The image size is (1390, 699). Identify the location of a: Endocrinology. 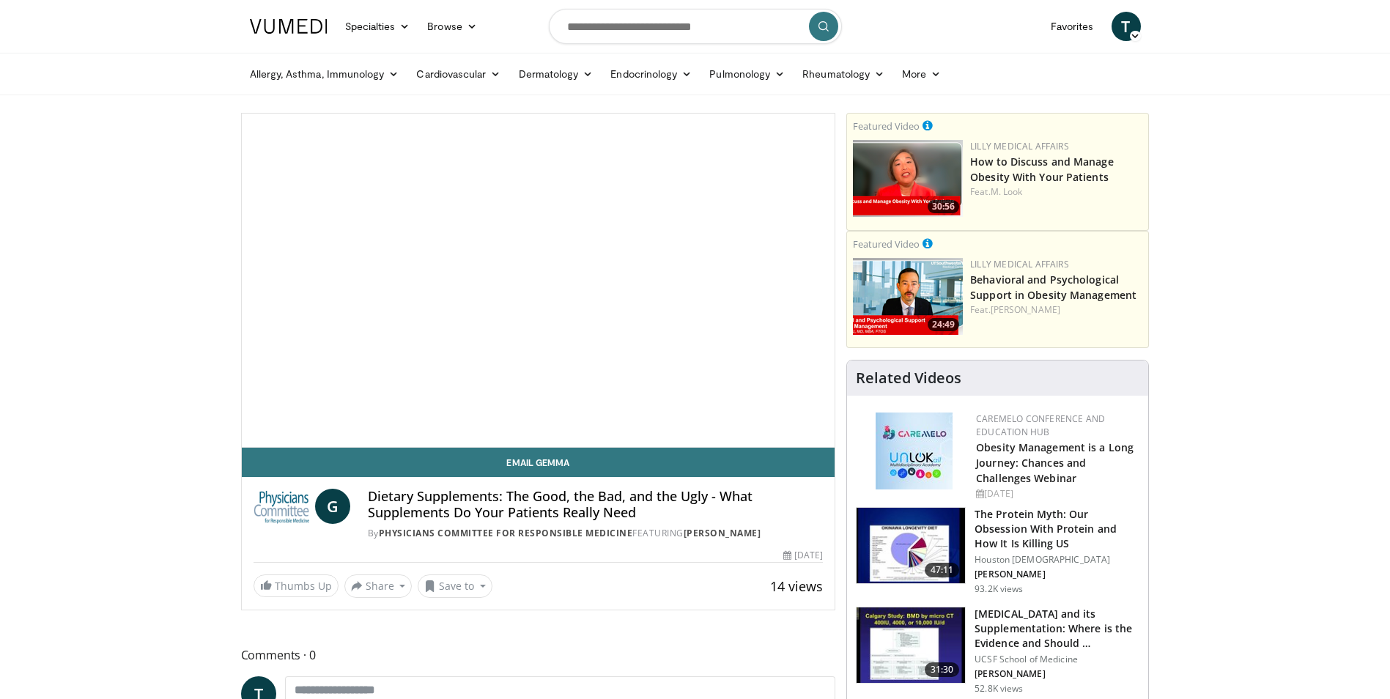
(651, 74).